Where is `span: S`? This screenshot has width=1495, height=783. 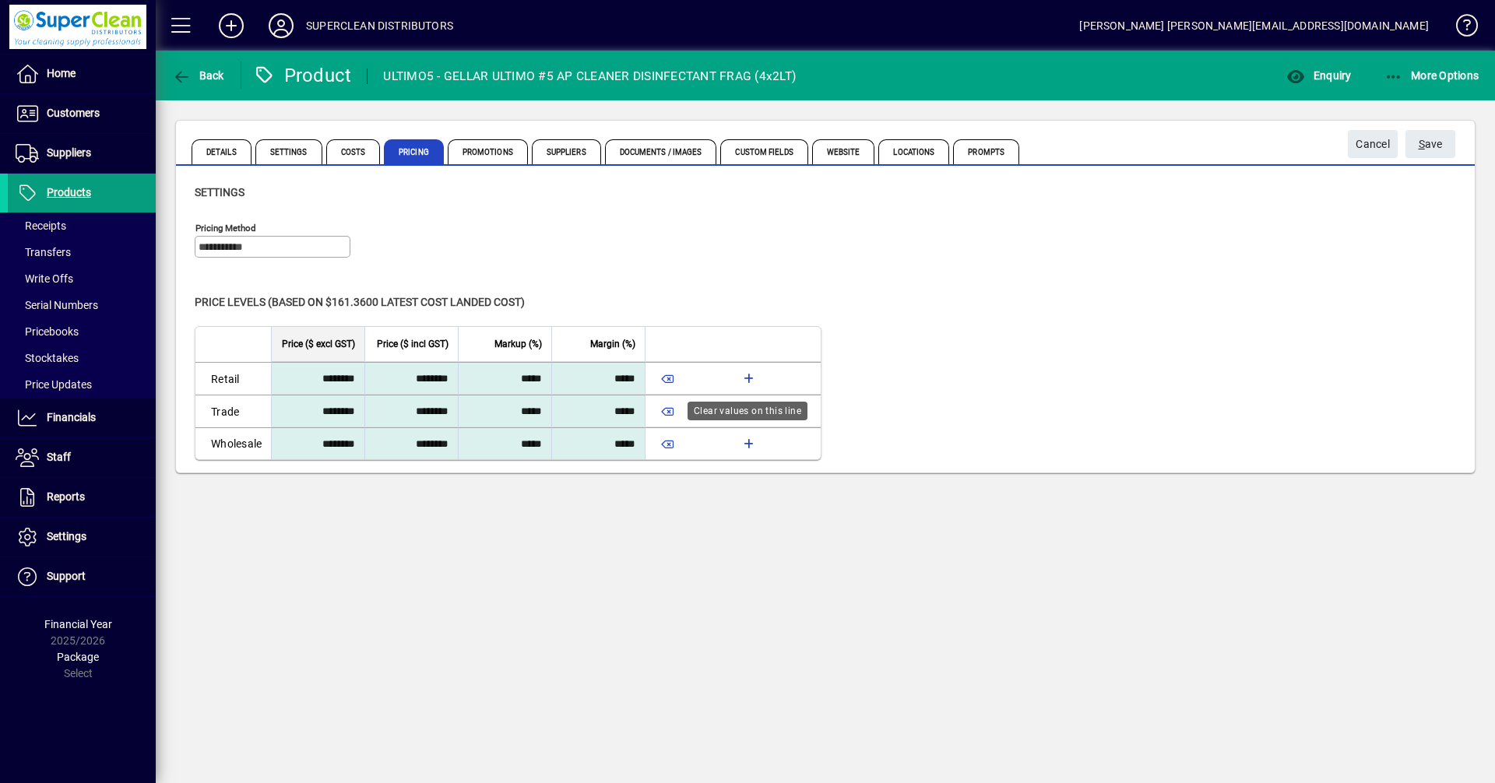
span: S is located at coordinates (1422, 144).